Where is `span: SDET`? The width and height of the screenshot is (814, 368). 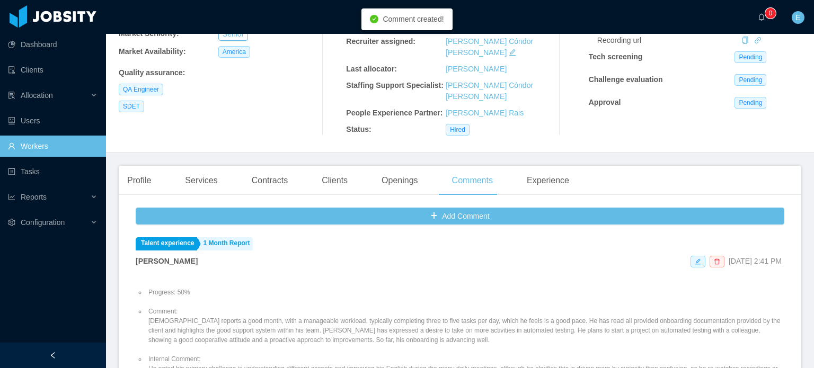
span: SDET is located at coordinates (131, 106).